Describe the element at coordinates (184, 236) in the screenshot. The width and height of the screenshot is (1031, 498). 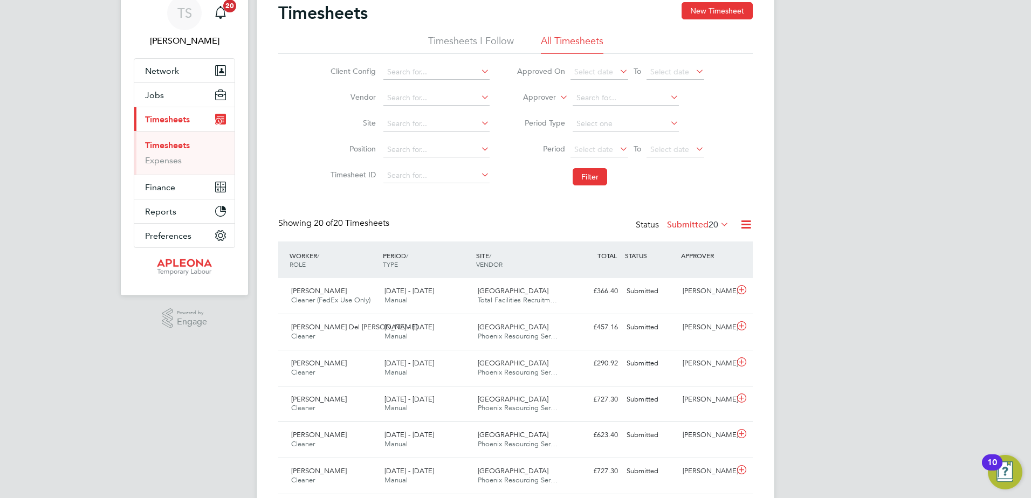
I see `button: Preferences` at that location.